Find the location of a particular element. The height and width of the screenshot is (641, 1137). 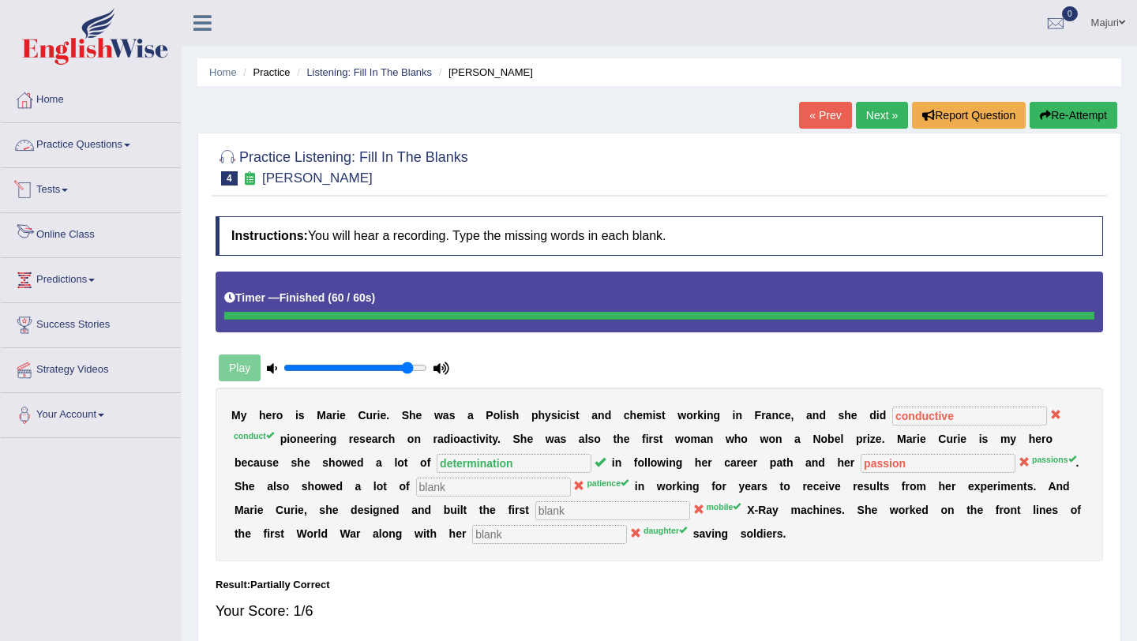

b: p is located at coordinates (283, 439).